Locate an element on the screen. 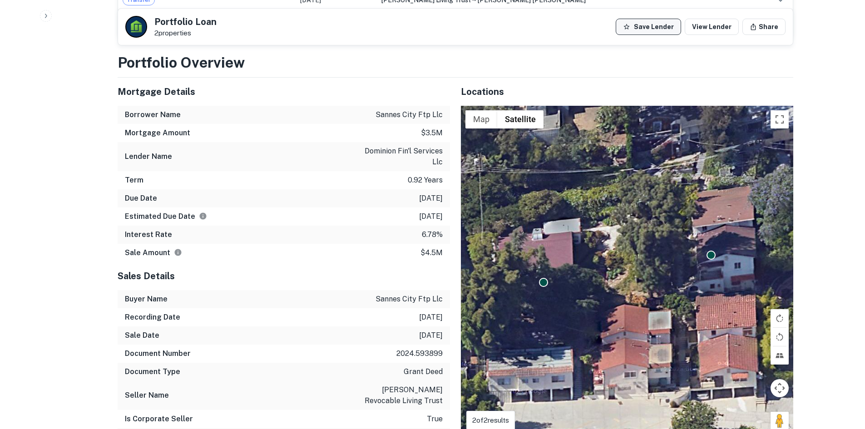  button: Tilt map is located at coordinates (780, 356).